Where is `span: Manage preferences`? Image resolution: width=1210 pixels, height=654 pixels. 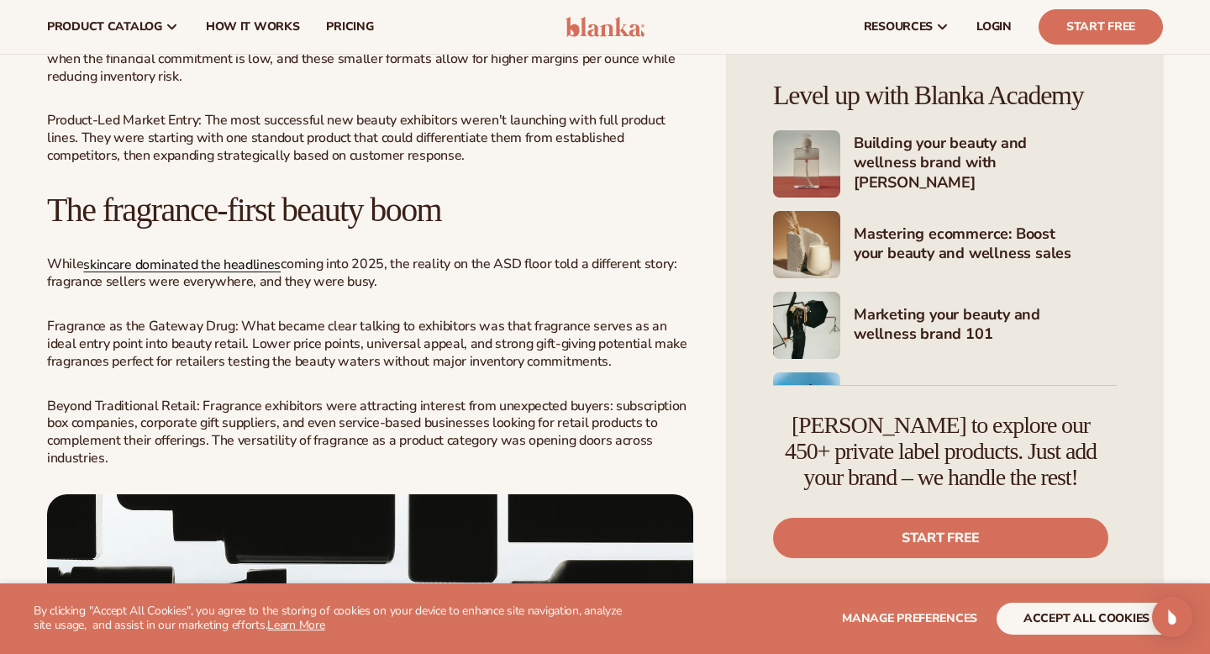
span: Manage preferences is located at coordinates (909, 617).